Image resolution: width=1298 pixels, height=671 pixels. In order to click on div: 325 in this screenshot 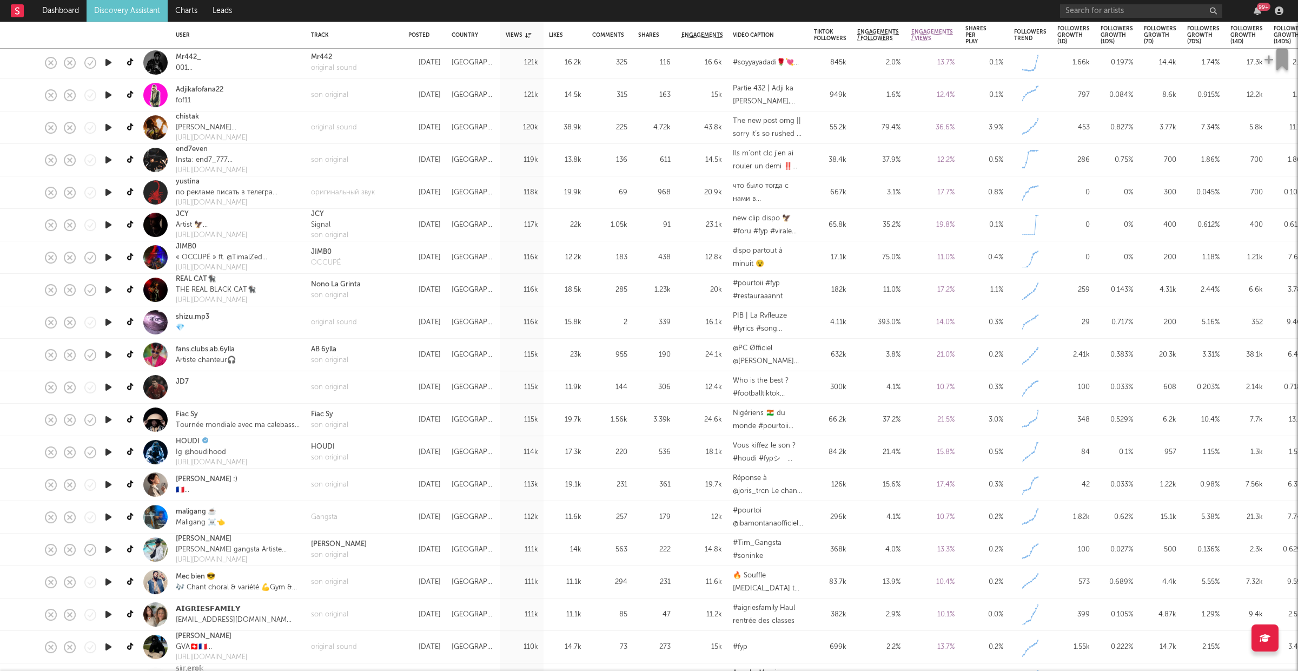, I will do `click(610, 63)`.